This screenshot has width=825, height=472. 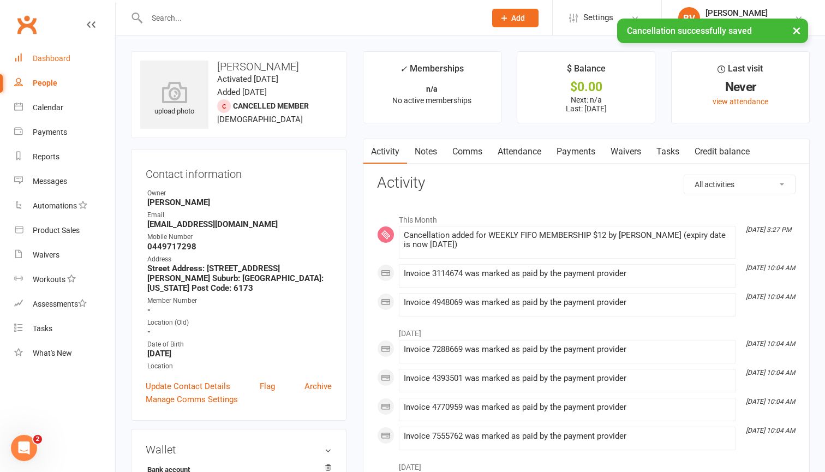 What do you see at coordinates (59, 304) in the screenshot?
I see `div: Assessments` at bounding box center [59, 304].